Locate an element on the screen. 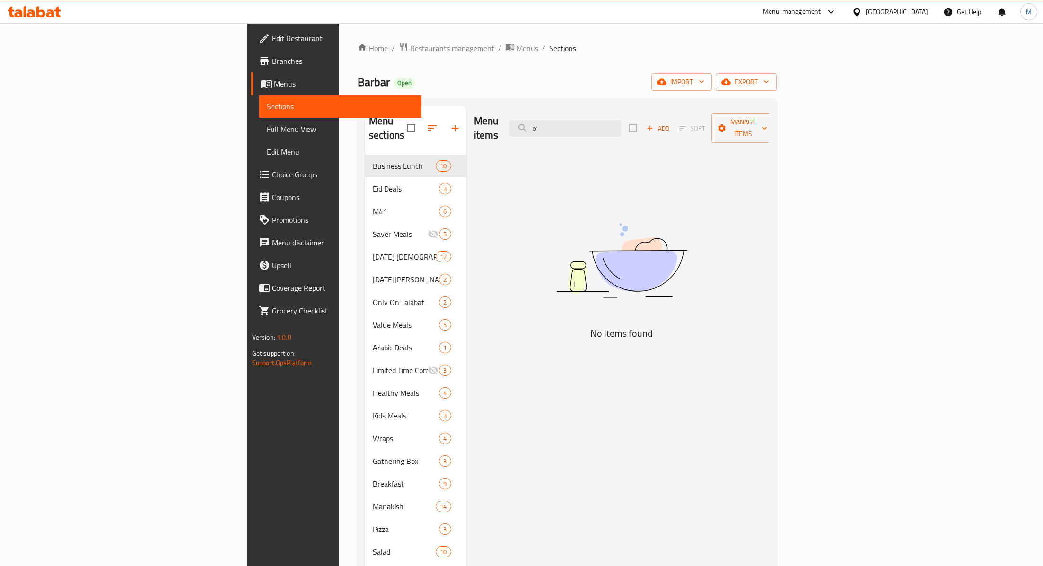  span: Select all sections is located at coordinates (411, 128).